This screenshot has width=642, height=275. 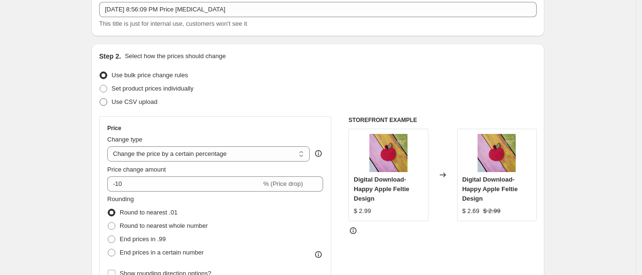 What do you see at coordinates (136, 169) in the screenshot?
I see `span: Price change amount` at bounding box center [136, 169].